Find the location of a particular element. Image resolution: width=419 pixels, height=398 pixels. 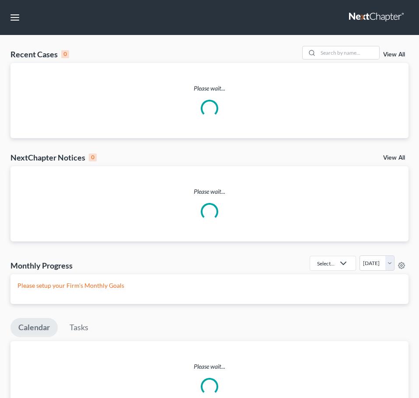

a: Tasks is located at coordinates (79, 327).